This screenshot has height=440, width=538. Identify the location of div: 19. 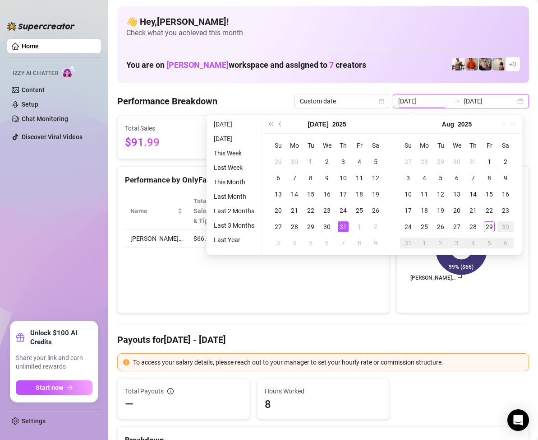
(441, 210).